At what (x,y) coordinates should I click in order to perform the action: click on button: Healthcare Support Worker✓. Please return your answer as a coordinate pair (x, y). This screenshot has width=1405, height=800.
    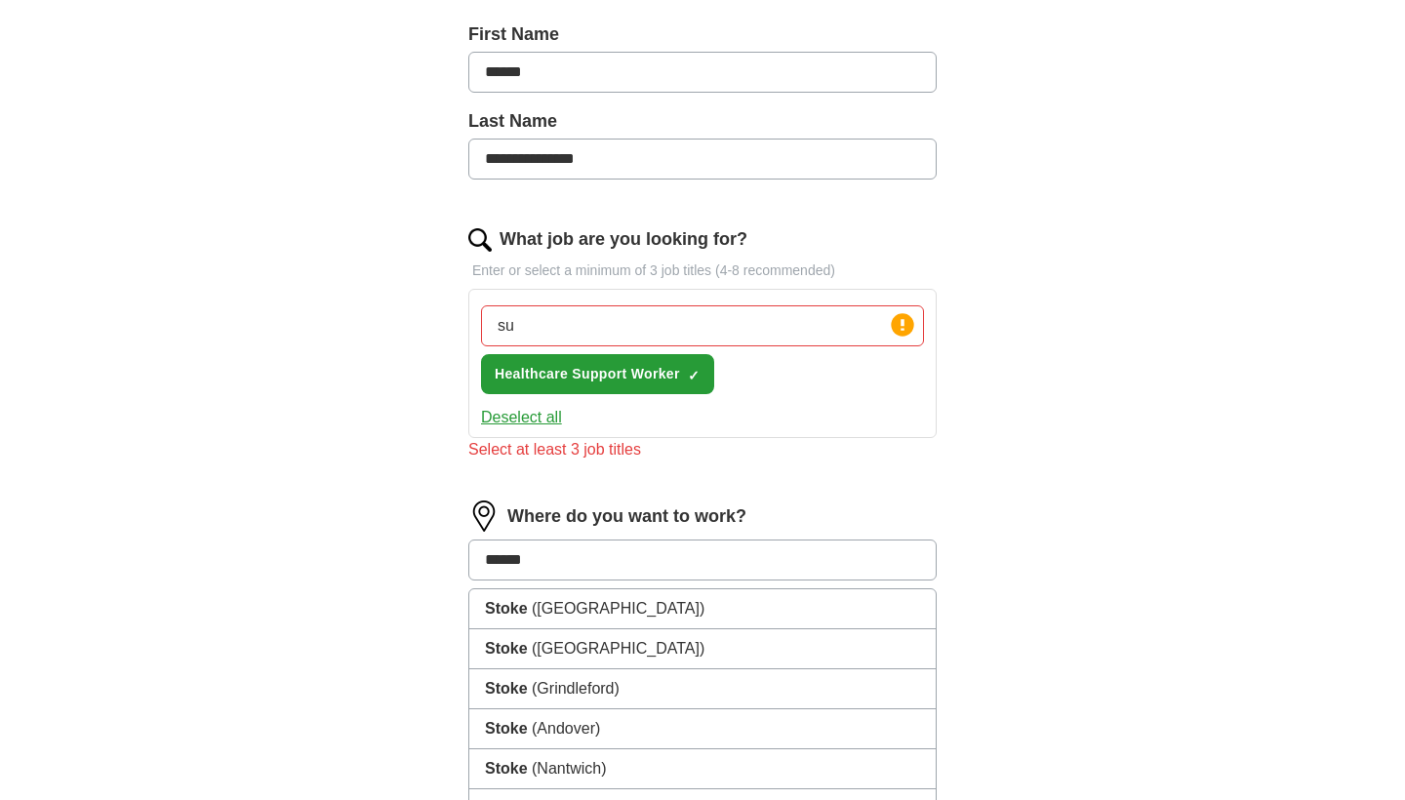
    Looking at the image, I should click on (597, 374).